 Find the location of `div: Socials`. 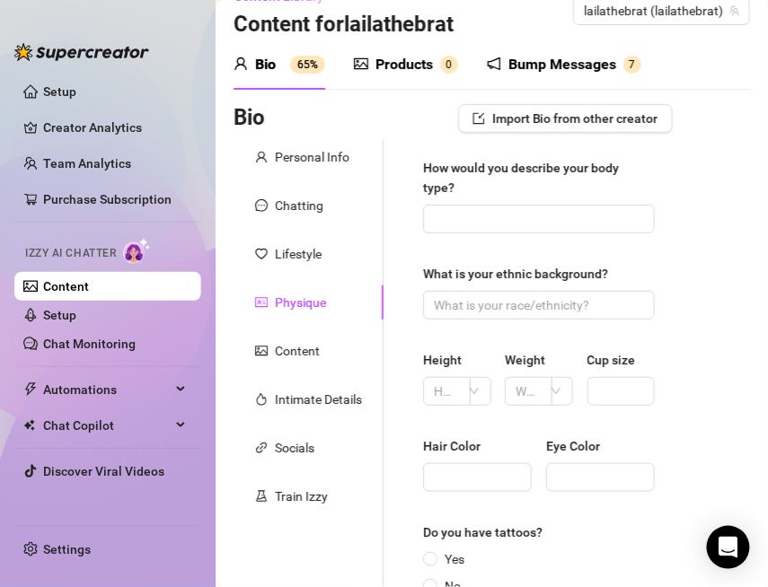

div: Socials is located at coordinates (294, 448).